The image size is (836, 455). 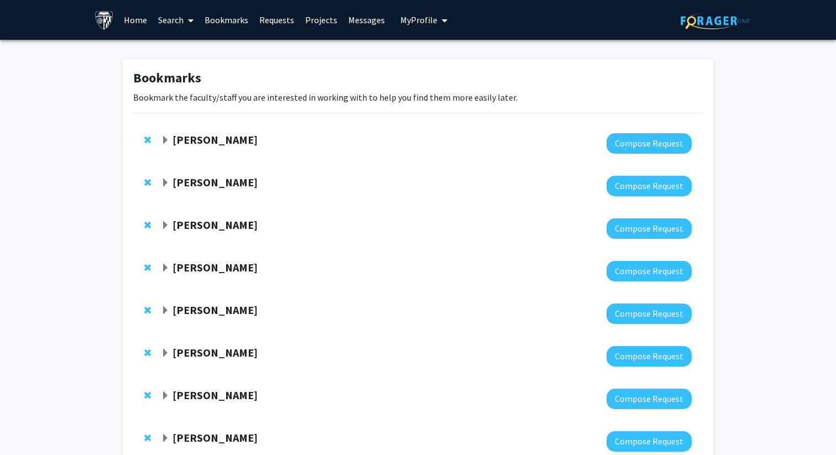 I want to click on button: Compose Request to Jeffrey Tornheim, so click(x=649, y=441).